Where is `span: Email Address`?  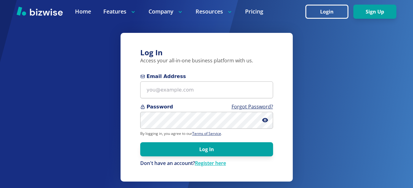 span: Email Address is located at coordinates (207, 77).